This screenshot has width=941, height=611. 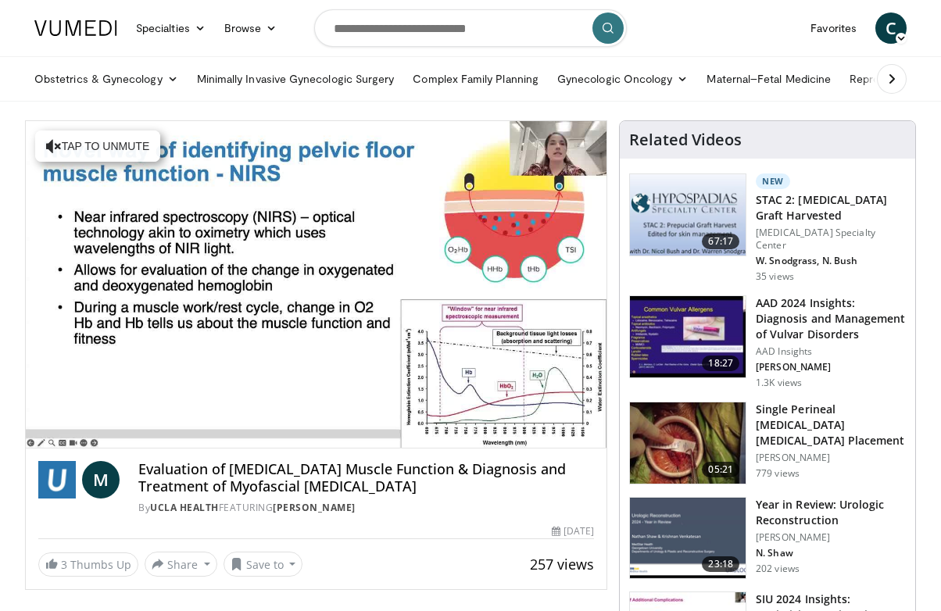 What do you see at coordinates (891, 28) in the screenshot?
I see `span: C` at bounding box center [891, 28].